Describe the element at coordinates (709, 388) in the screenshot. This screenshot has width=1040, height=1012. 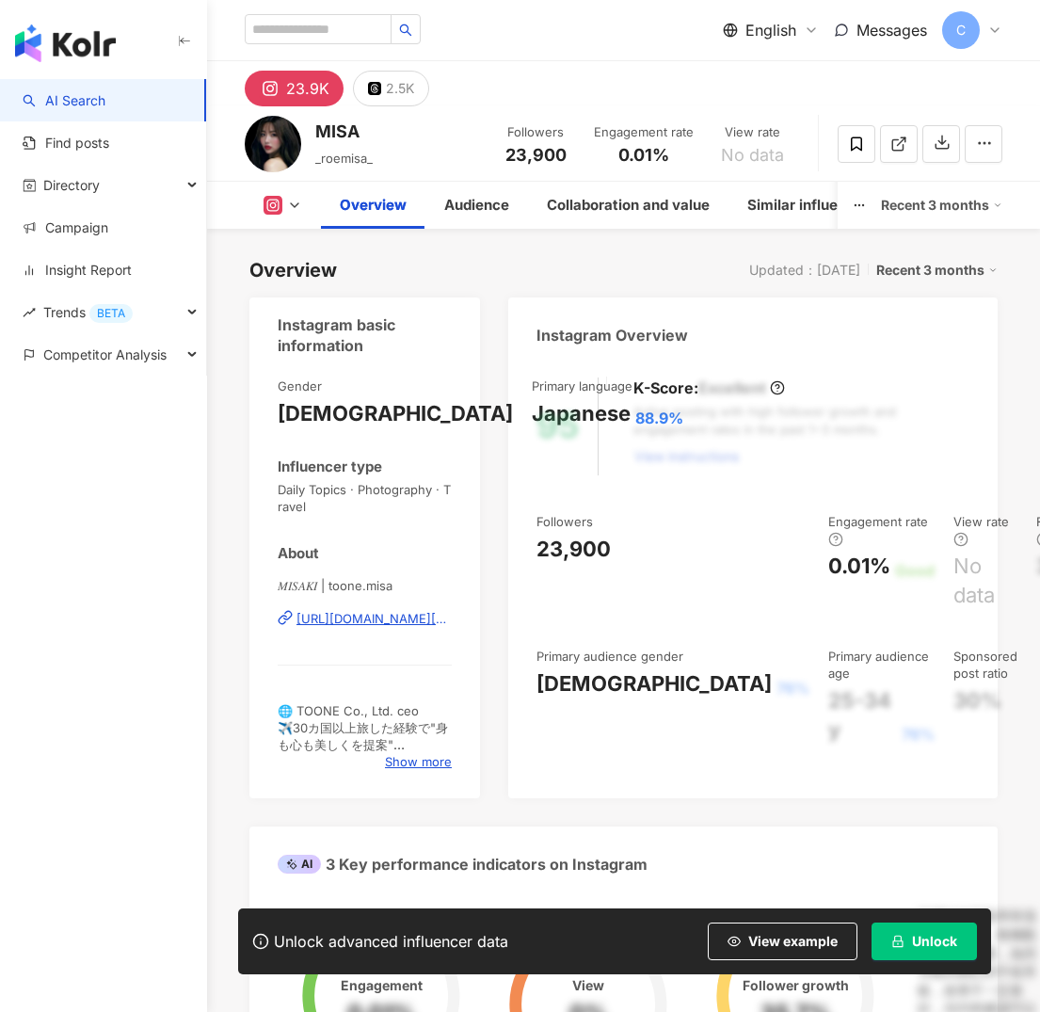
I see `div: K-Score :` at that location.